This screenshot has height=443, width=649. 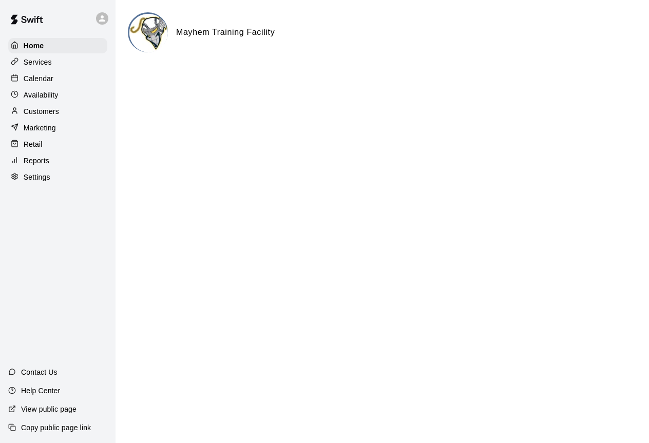 I want to click on h6: Mayhem Training Facility, so click(x=225, y=32).